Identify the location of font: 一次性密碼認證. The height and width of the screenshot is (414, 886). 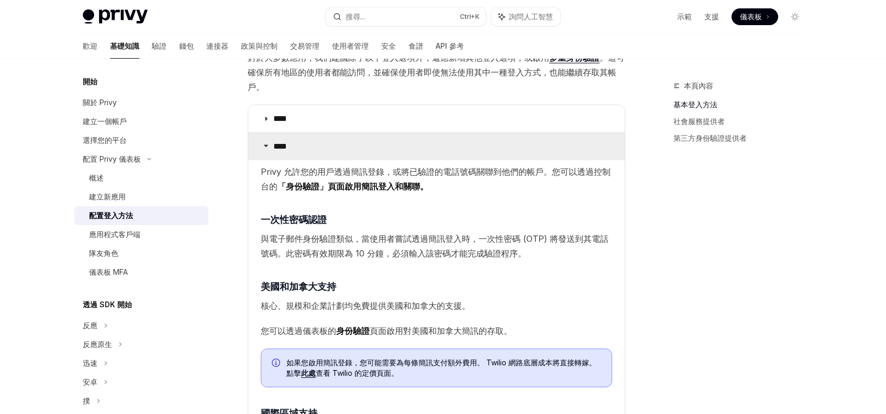
(294, 219).